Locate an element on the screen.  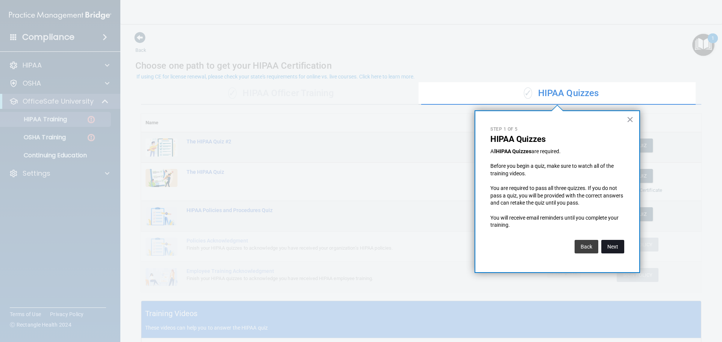
span: All is located at coordinates (493, 151).